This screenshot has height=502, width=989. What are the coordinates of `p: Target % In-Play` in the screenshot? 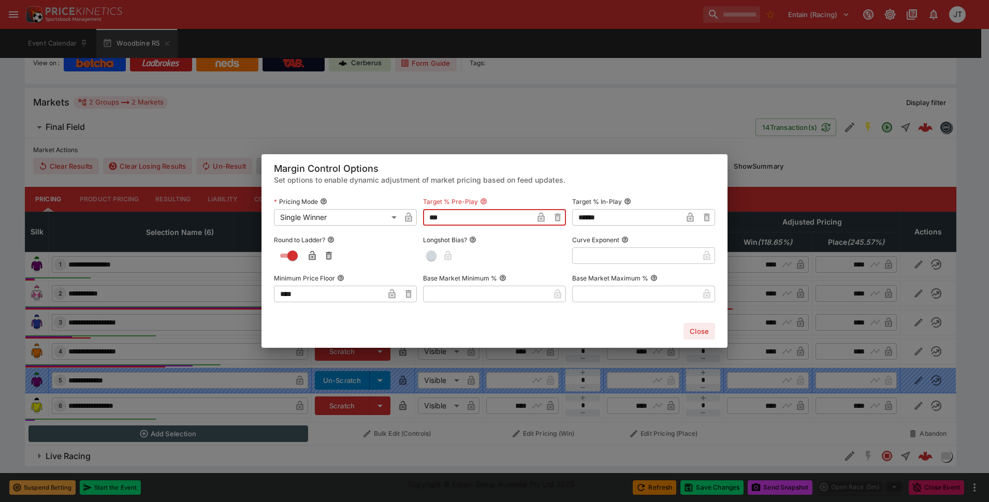 It's located at (597, 201).